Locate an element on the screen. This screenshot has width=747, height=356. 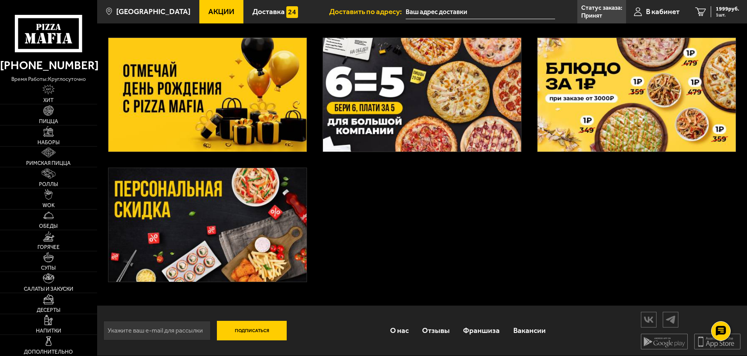
span: Салаты и закуски is located at coordinates (48, 289).